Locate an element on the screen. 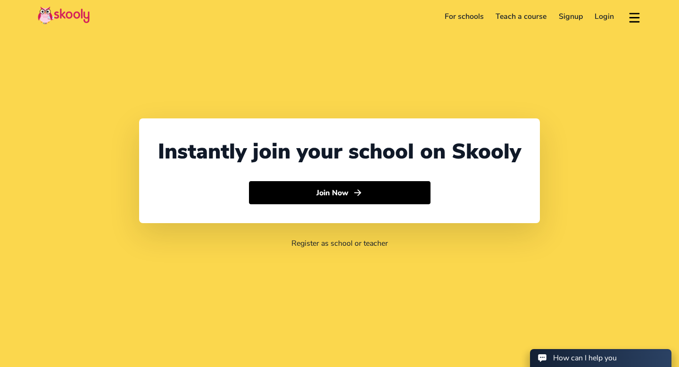 This screenshot has width=679, height=367. a: Register as school or teacher is located at coordinates (339, 243).